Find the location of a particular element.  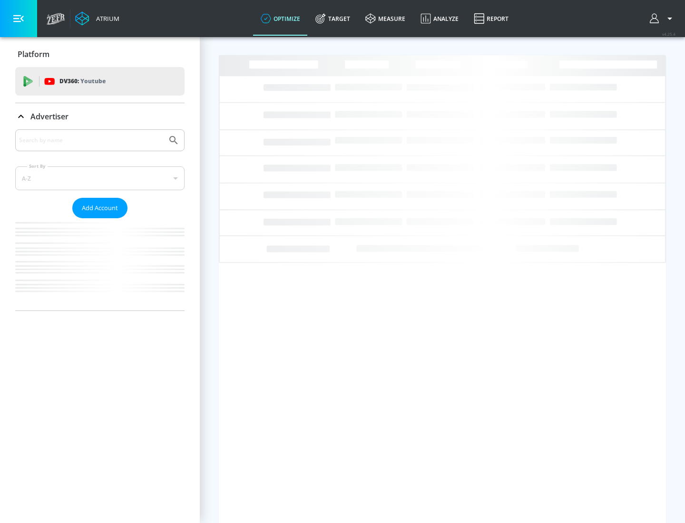

a: Target is located at coordinates (332, 19).